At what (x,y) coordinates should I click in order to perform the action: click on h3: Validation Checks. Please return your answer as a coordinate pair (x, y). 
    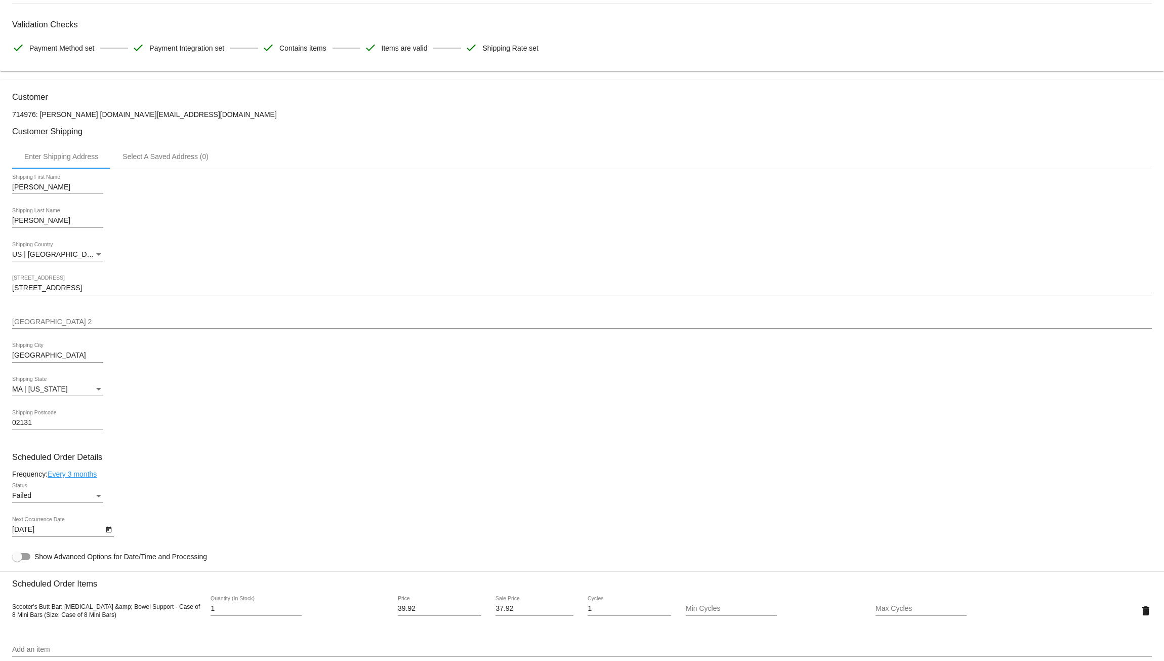
    Looking at the image, I should click on (582, 24).